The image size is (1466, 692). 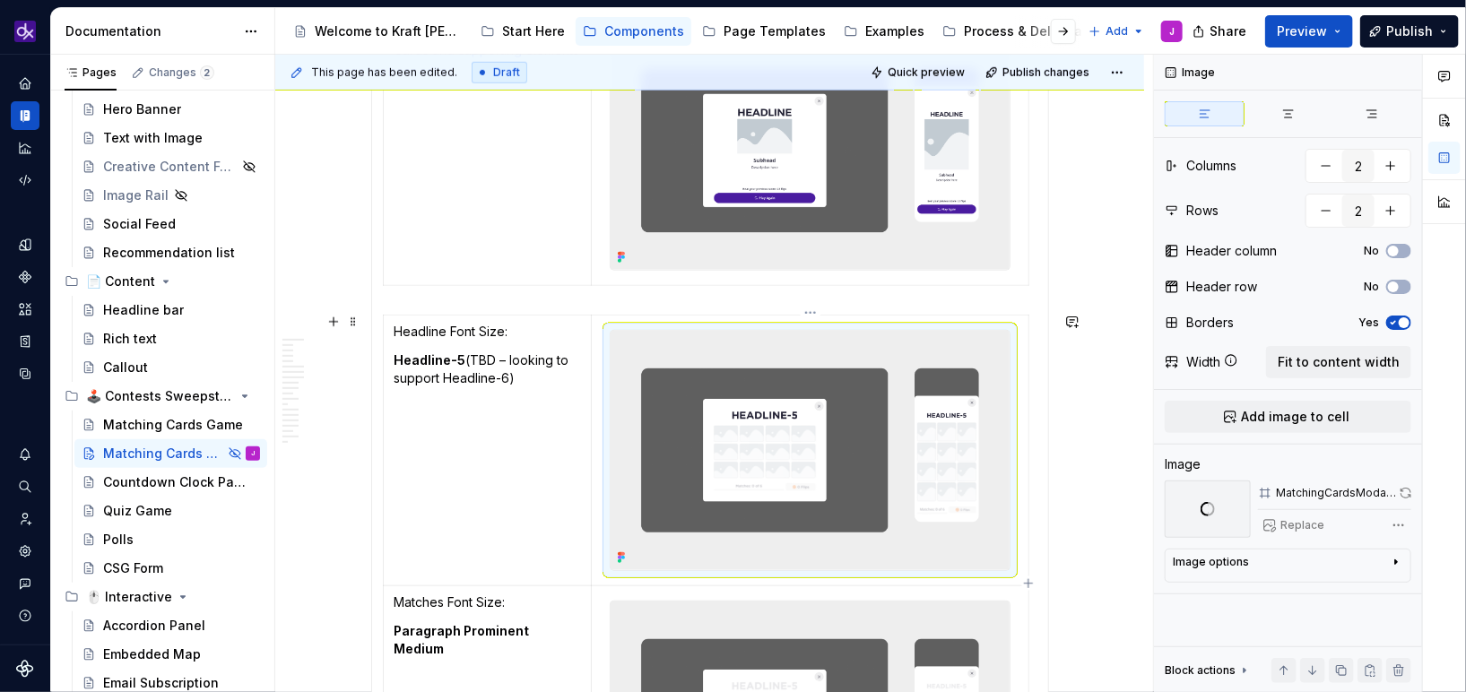 What do you see at coordinates (507, 73) in the screenshot?
I see `span: Draft` at bounding box center [507, 73].